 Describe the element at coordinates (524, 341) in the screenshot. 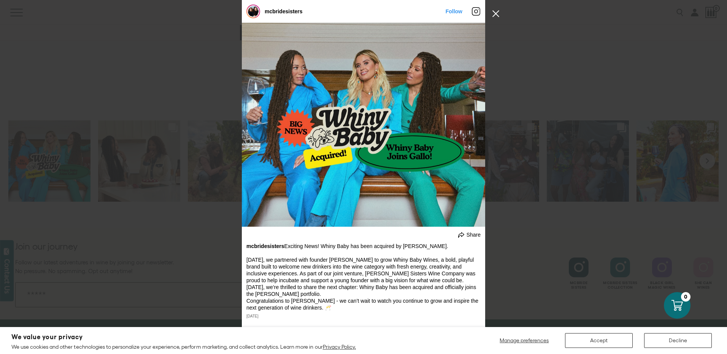

I see `button: Manage preferences` at that location.